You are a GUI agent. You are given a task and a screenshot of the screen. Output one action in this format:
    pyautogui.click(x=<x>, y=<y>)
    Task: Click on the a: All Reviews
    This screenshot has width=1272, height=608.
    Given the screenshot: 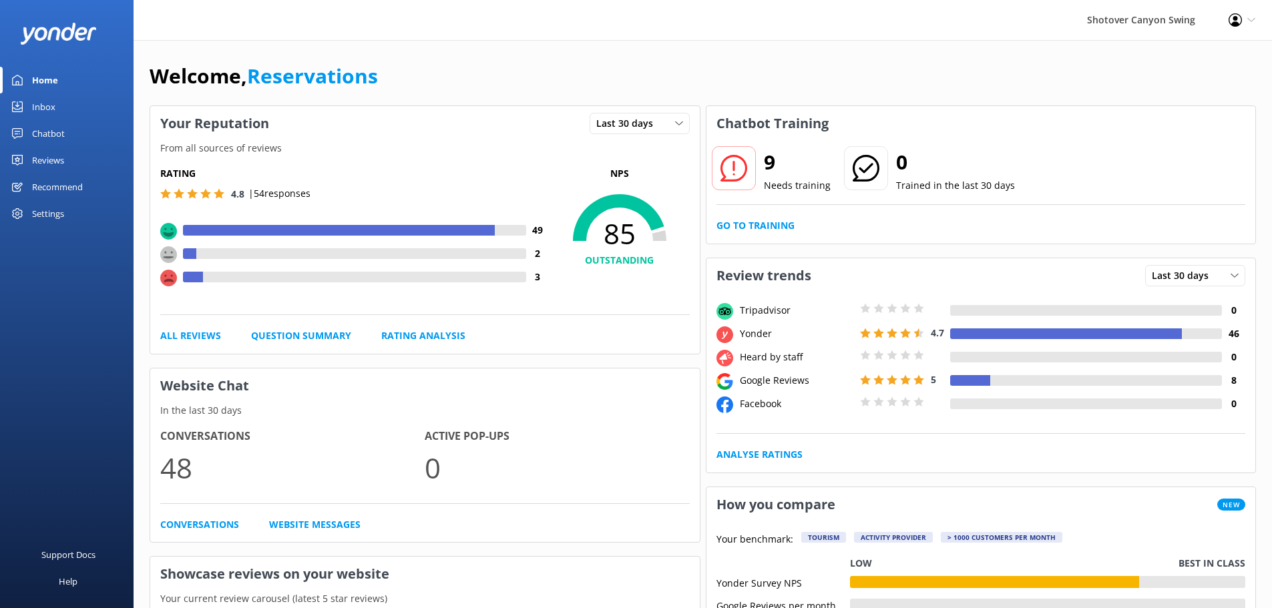 What is the action you would take?
    pyautogui.click(x=190, y=336)
    